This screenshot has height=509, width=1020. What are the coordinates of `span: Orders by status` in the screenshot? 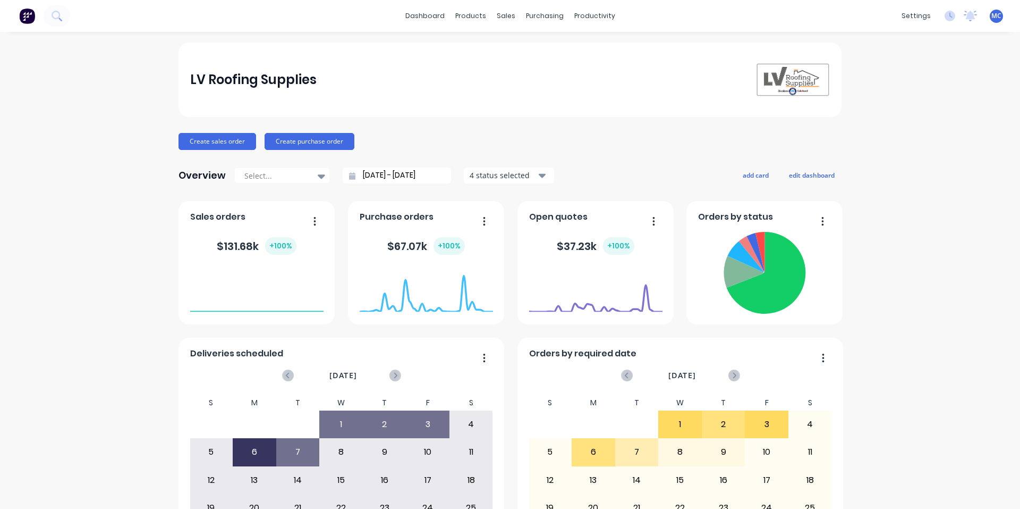 It's located at (736, 217).